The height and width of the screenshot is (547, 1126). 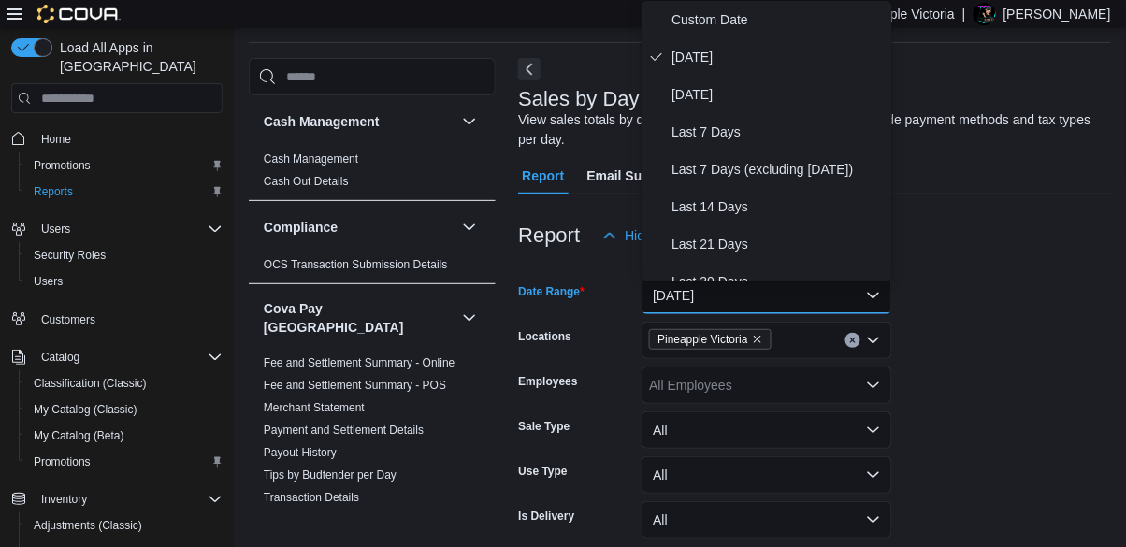 What do you see at coordinates (853, 340) in the screenshot?
I see `button: Clear input` at bounding box center [853, 340].